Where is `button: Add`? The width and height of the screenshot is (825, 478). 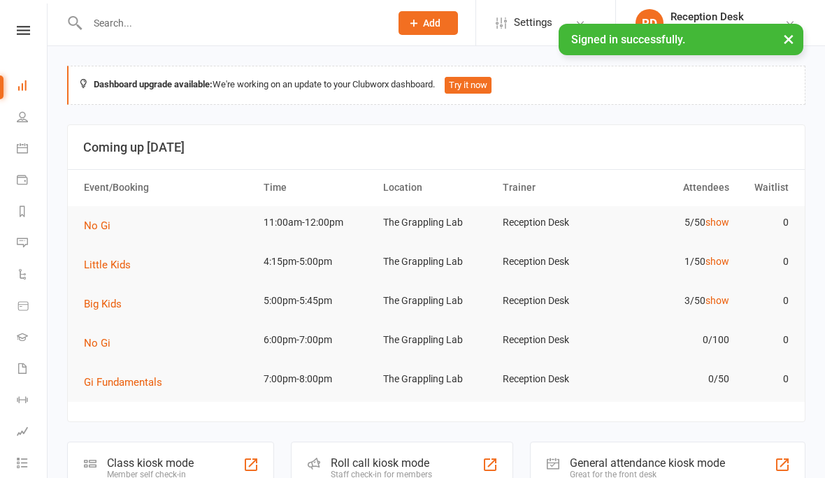
button: Add is located at coordinates (428, 23).